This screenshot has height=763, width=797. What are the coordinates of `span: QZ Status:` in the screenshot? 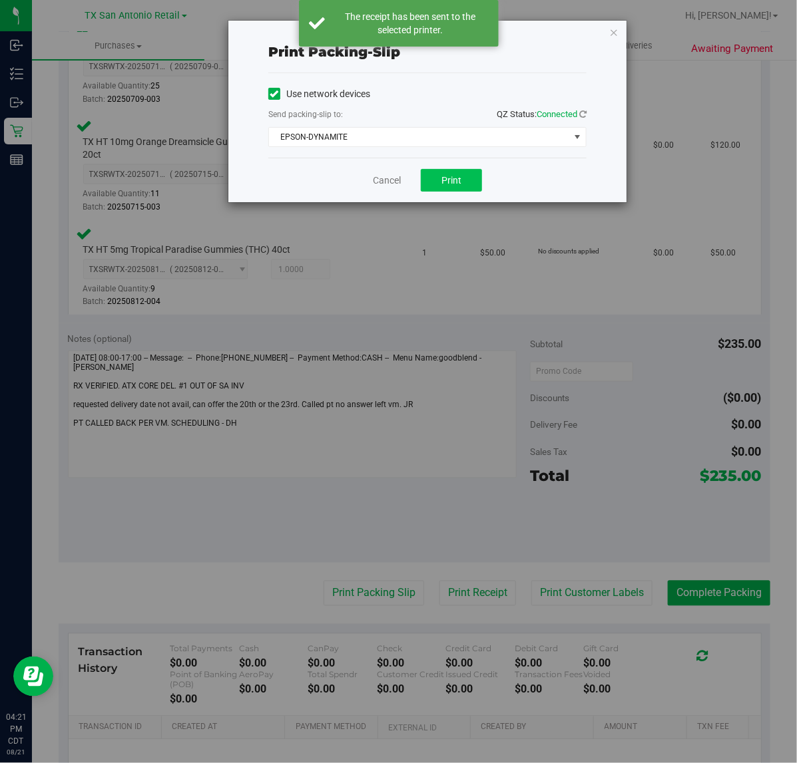 It's located at (541, 114).